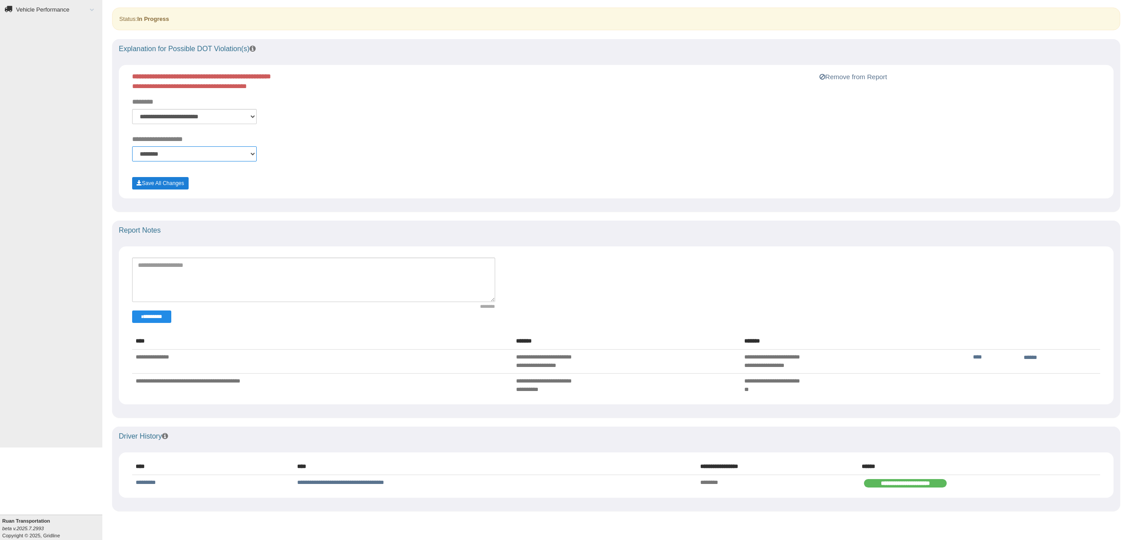 The image size is (1130, 540). Describe the element at coordinates (616, 19) in the screenshot. I see `div: Status:` at that location.